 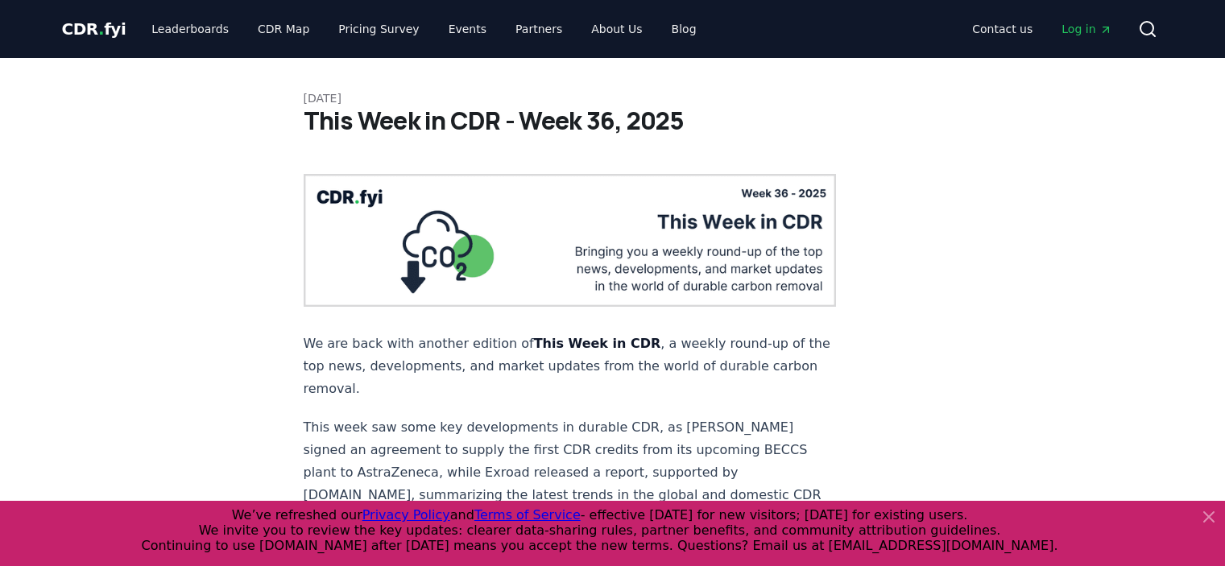 I want to click on a: Blog, so click(x=684, y=29).